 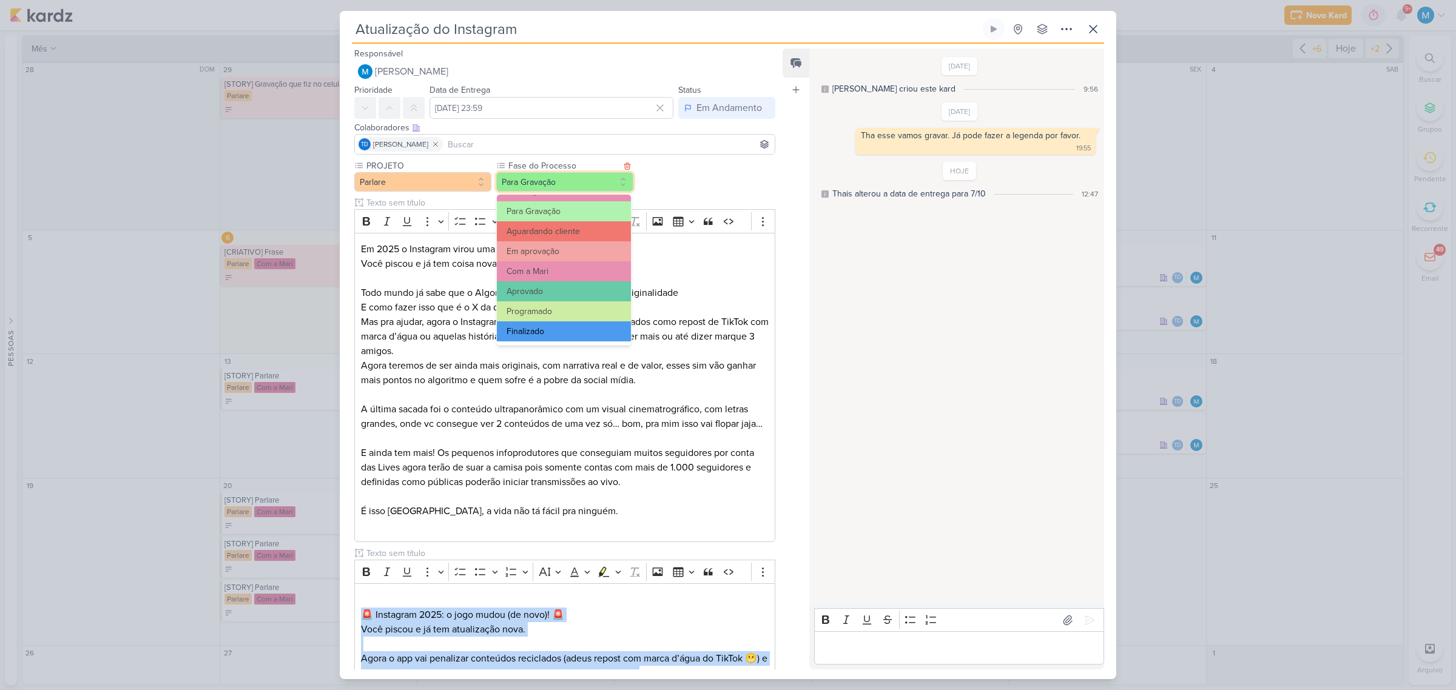 I want to click on div: Thais alterou a data de entrega para 7/10, so click(x=909, y=194).